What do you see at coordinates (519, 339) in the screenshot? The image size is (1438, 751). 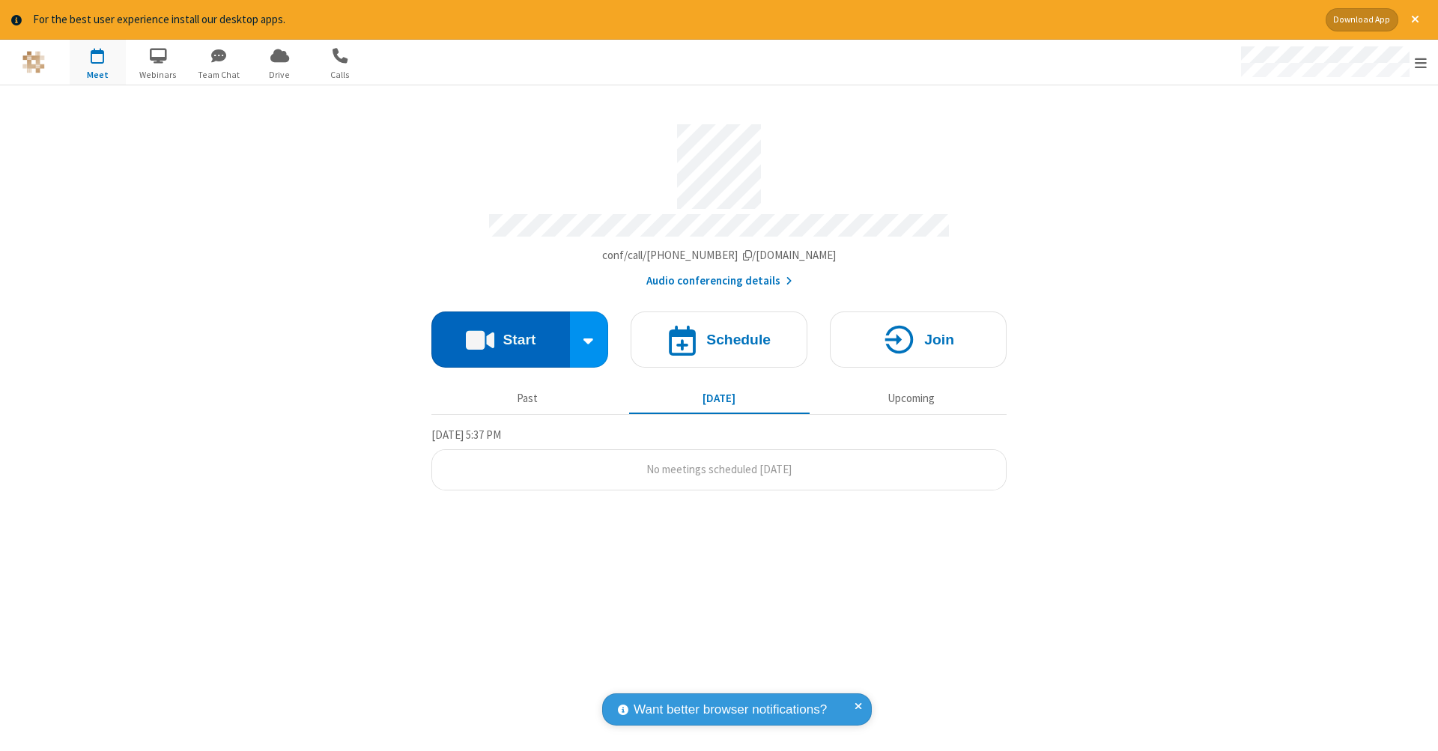 I see `h4: Start` at bounding box center [519, 339].